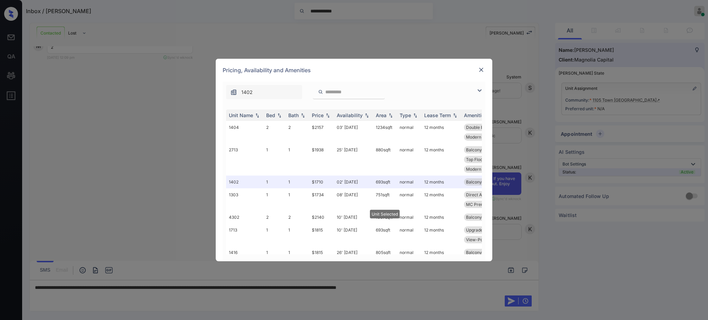  I want to click on div: Amenities, so click(475, 115).